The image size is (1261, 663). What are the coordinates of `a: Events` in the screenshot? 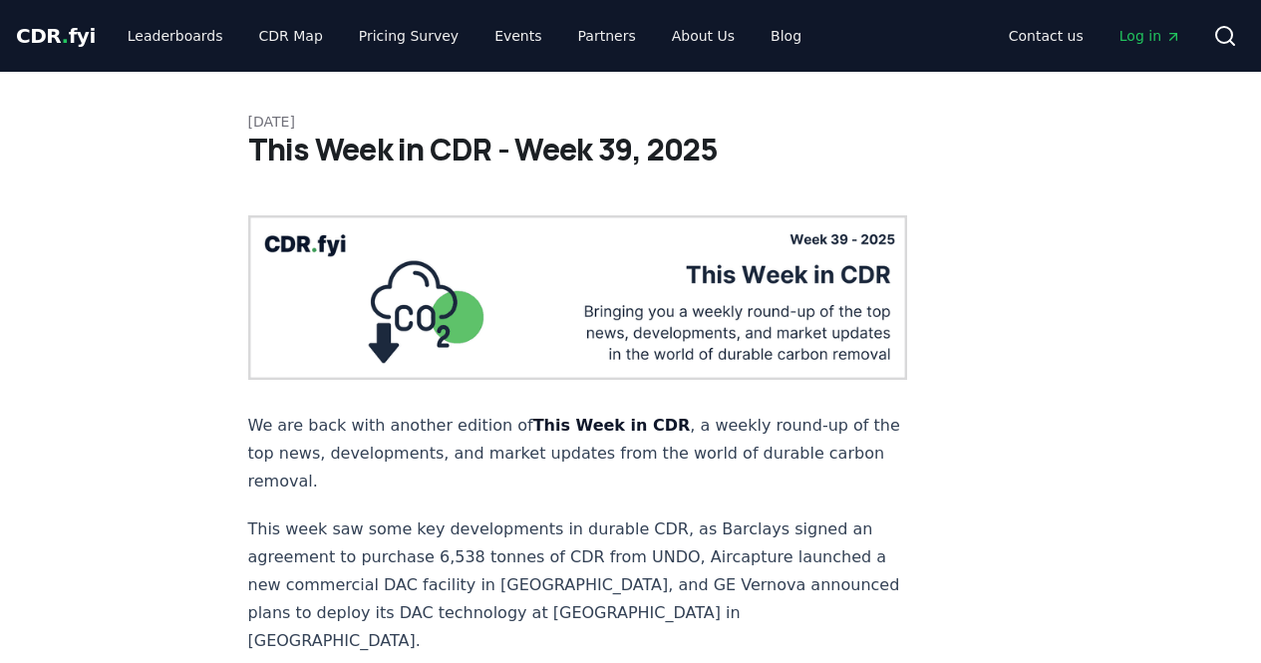 It's located at (517, 36).